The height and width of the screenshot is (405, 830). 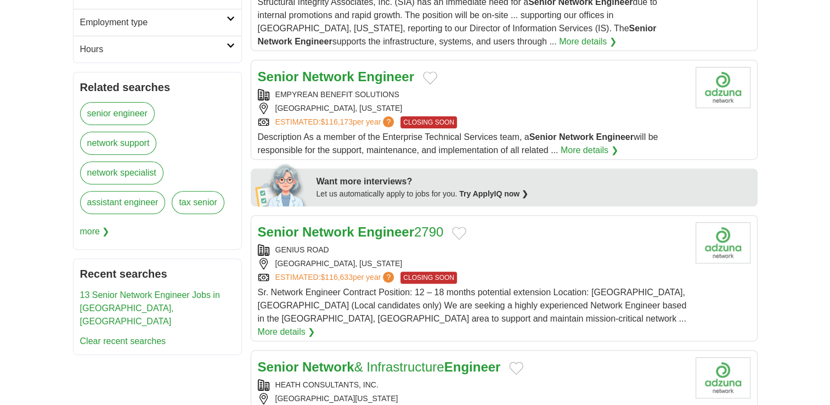 I want to click on img: apply-iq-scientist.png, so click(x=281, y=184).